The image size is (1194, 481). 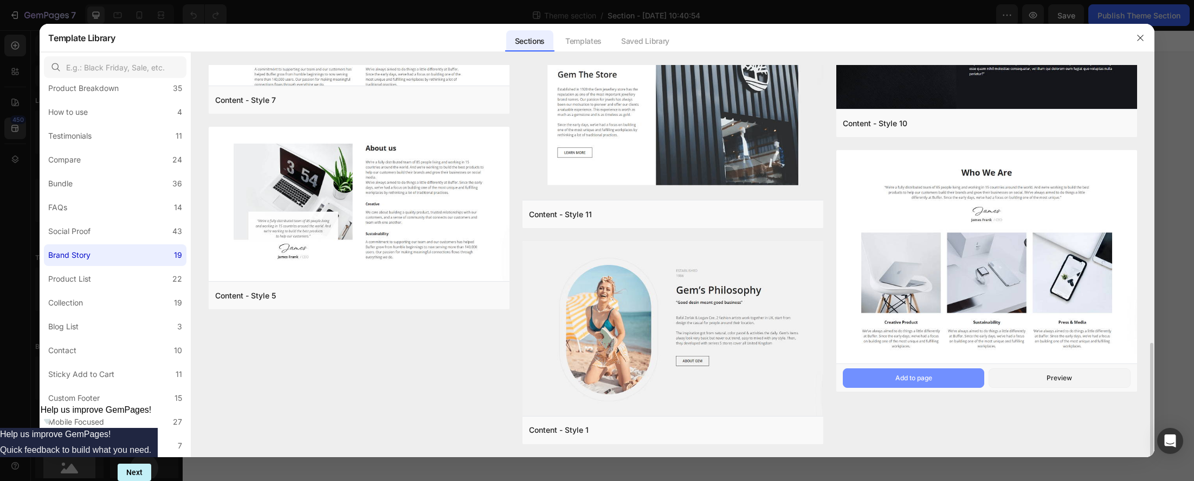 I want to click on img: c5.png, so click(x=359, y=205).